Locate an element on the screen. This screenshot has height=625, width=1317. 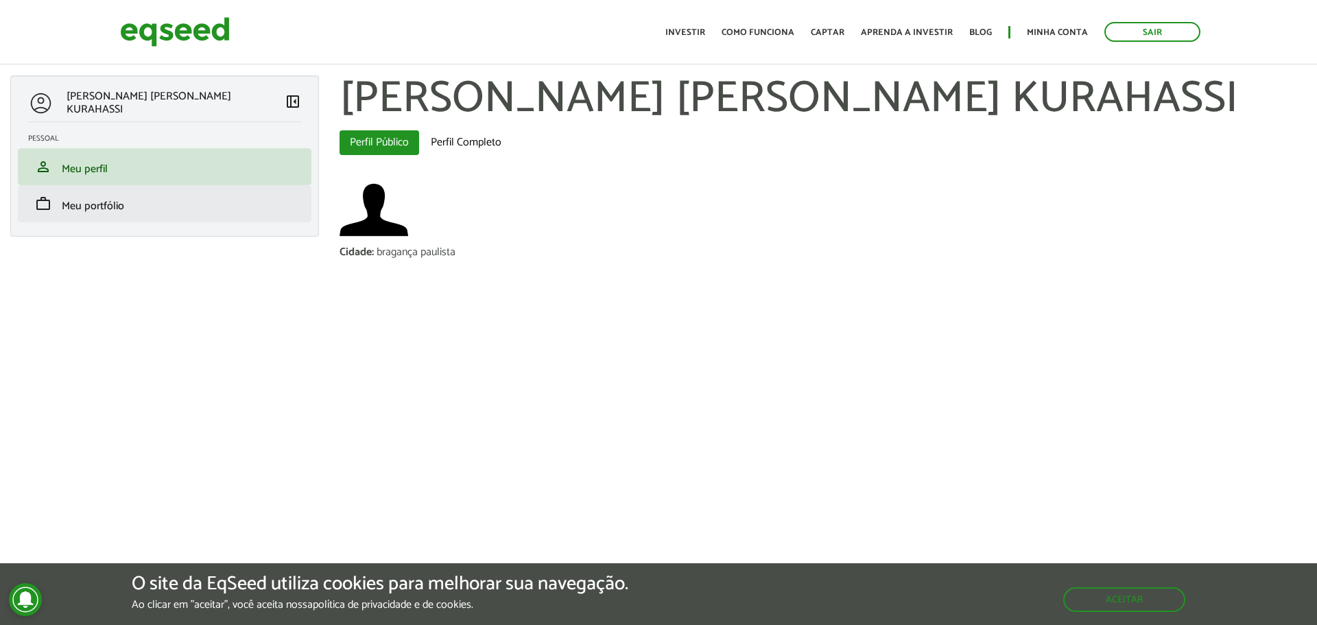
div: Cidade is located at coordinates (358, 252).